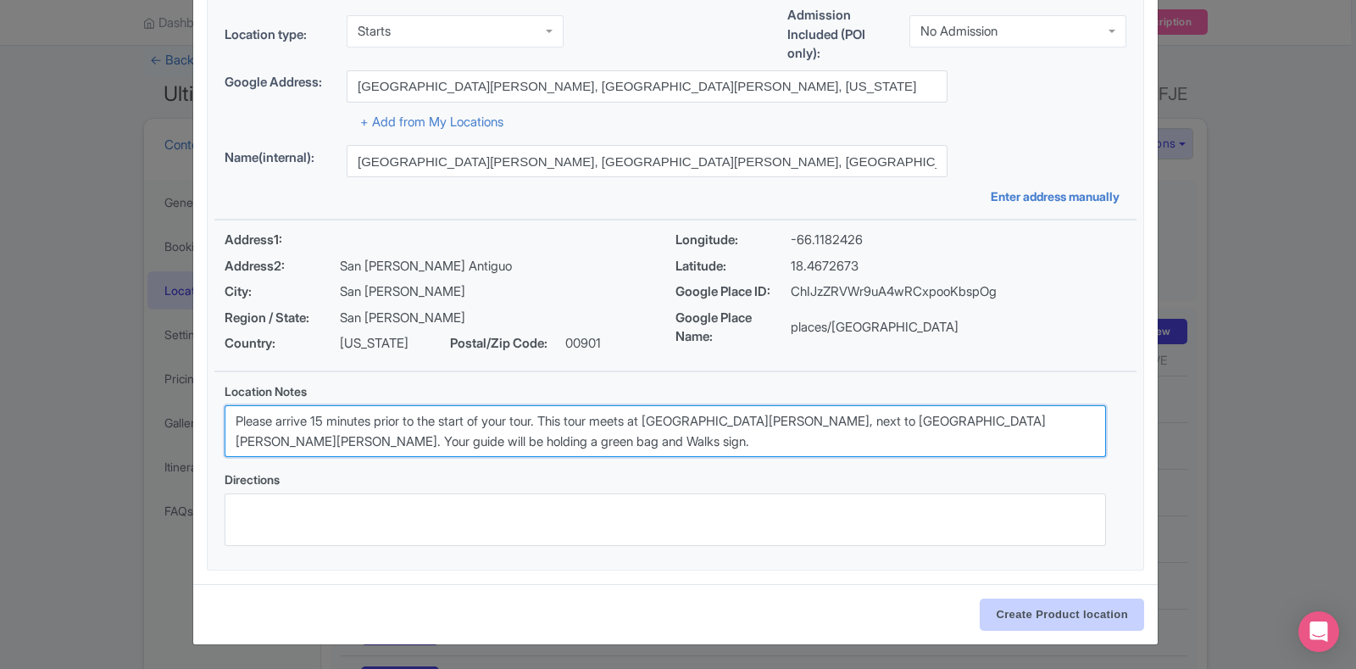 This screenshot has width=1356, height=669. I want to click on span: City:, so click(282, 292).